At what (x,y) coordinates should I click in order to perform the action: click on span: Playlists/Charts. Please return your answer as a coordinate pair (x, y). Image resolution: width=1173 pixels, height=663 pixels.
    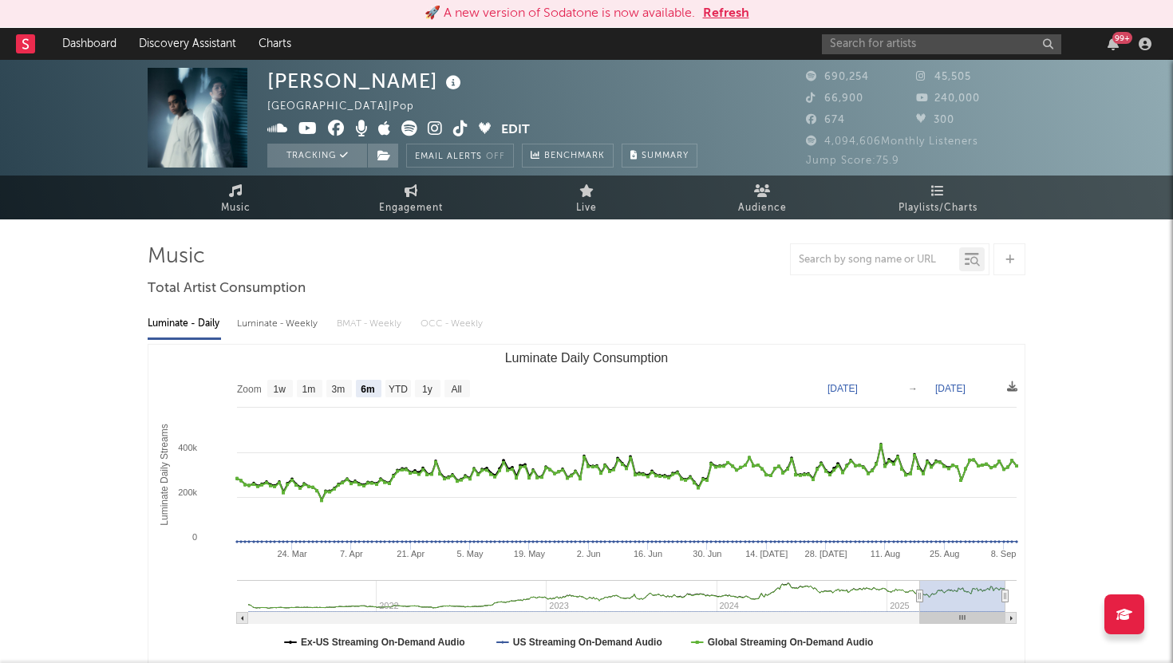
    Looking at the image, I should click on (938, 208).